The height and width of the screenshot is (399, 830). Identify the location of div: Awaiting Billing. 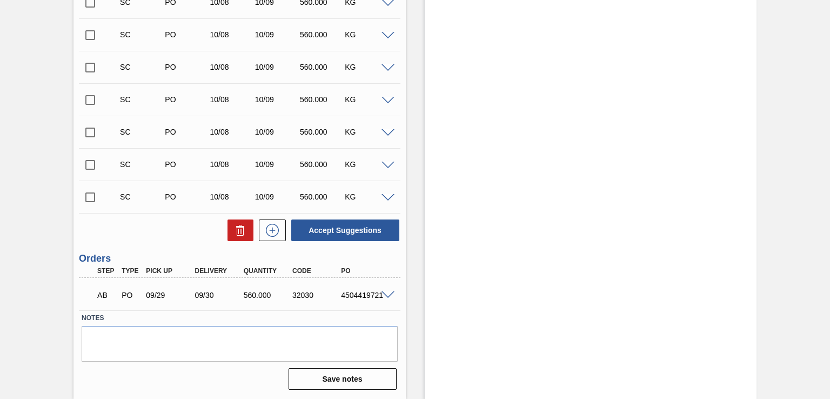
(106, 295).